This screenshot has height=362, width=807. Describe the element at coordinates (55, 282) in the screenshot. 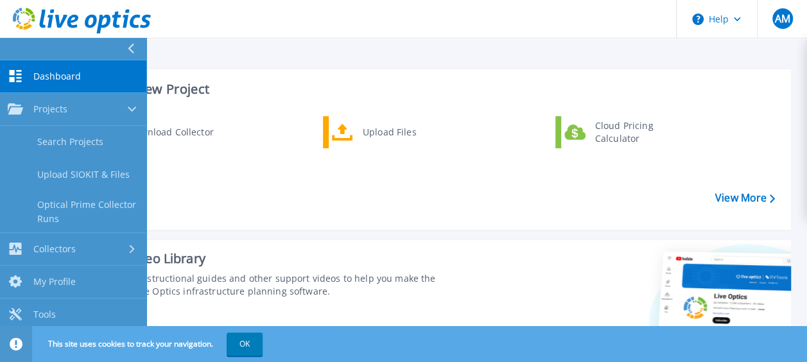

I see `span: My Profile` at that location.